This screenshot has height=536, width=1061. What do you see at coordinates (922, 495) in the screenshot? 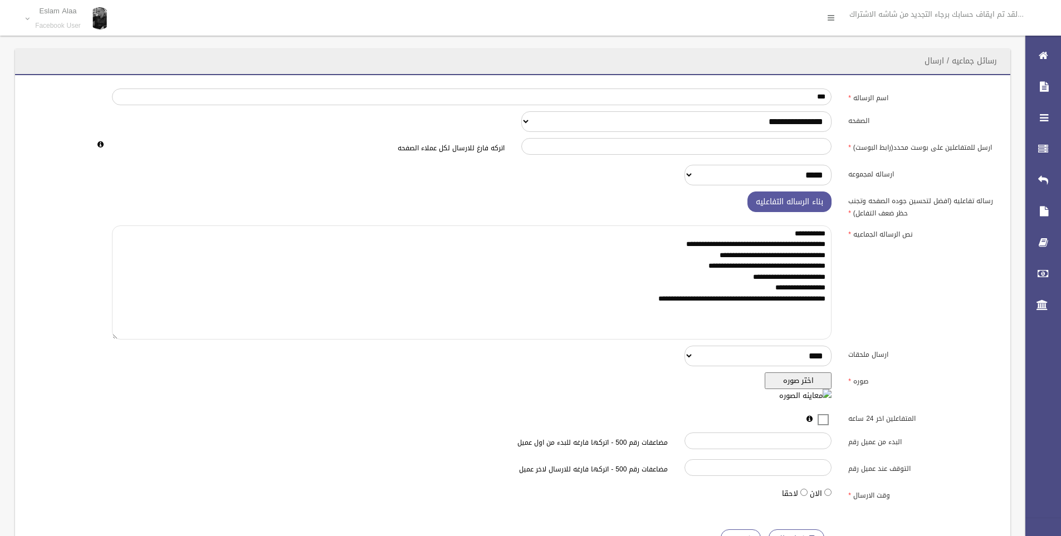
I see `label: وقت الارسال` at bounding box center [922, 495].